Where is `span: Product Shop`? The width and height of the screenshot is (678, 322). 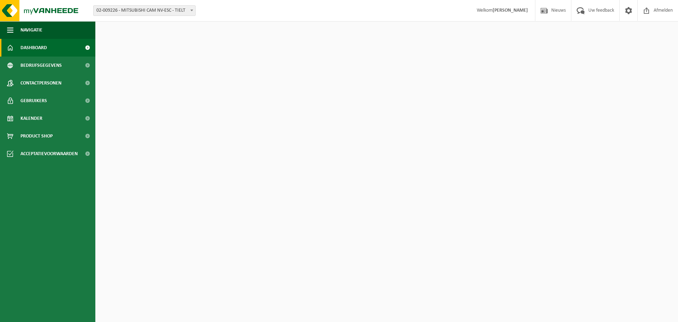
span: Product Shop is located at coordinates (36, 136).